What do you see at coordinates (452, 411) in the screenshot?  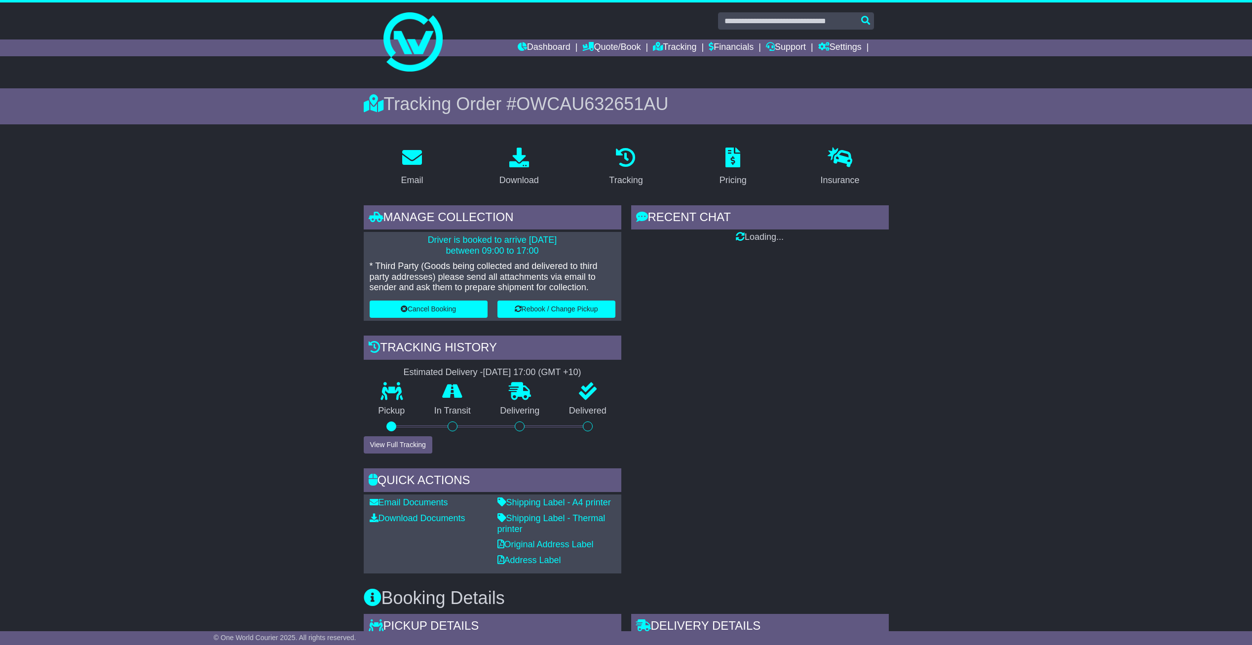 I see `p: In Transit` at bounding box center [452, 411].